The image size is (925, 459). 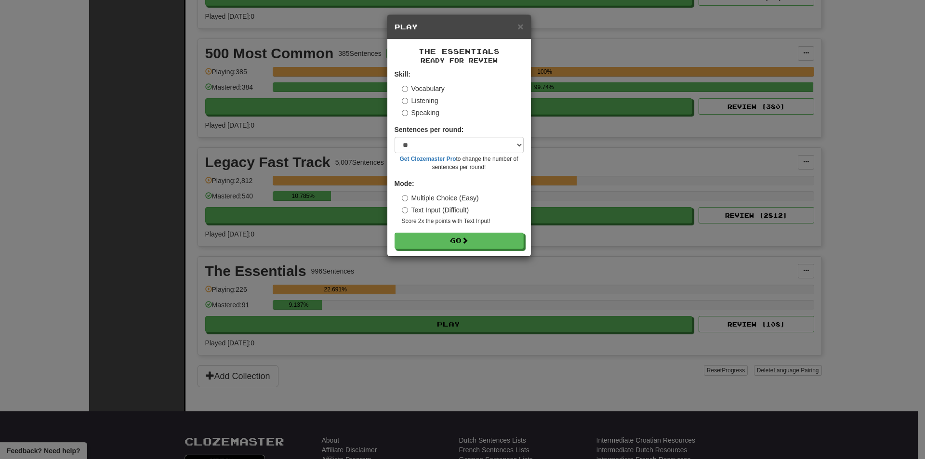 I want to click on label: Text Input (Difficult), so click(x=435, y=210).